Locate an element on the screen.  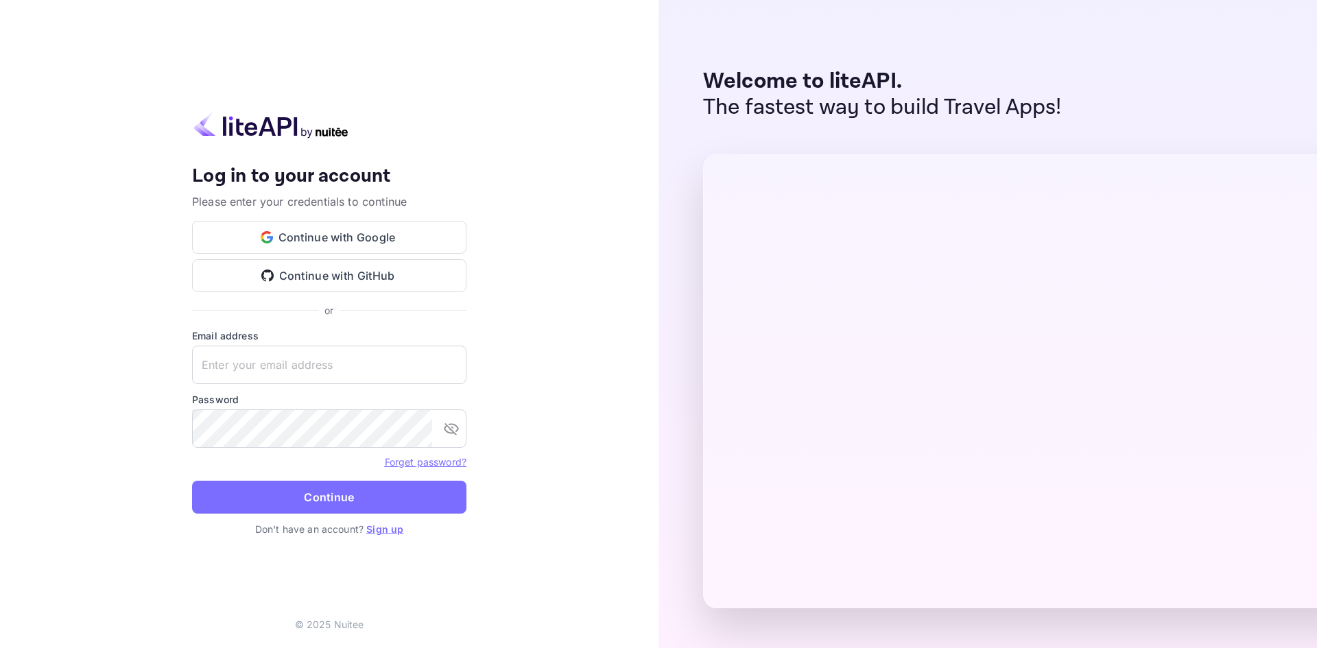
label: Email address is located at coordinates (329, 336).